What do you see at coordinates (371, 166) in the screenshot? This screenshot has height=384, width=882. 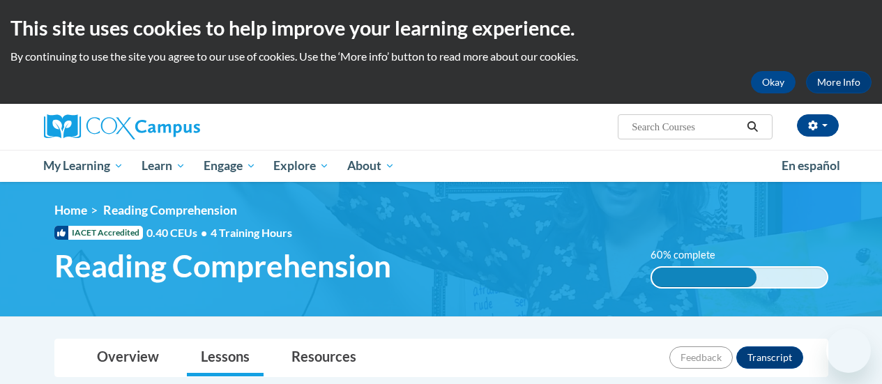 I see `span: About` at bounding box center [371, 166].